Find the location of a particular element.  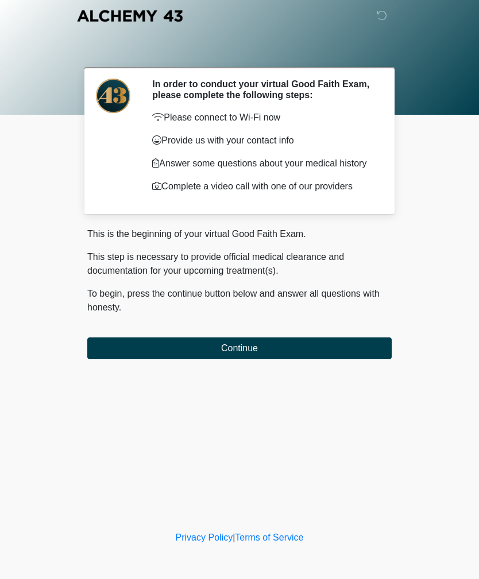

button: Continue is located at coordinates (239, 349).